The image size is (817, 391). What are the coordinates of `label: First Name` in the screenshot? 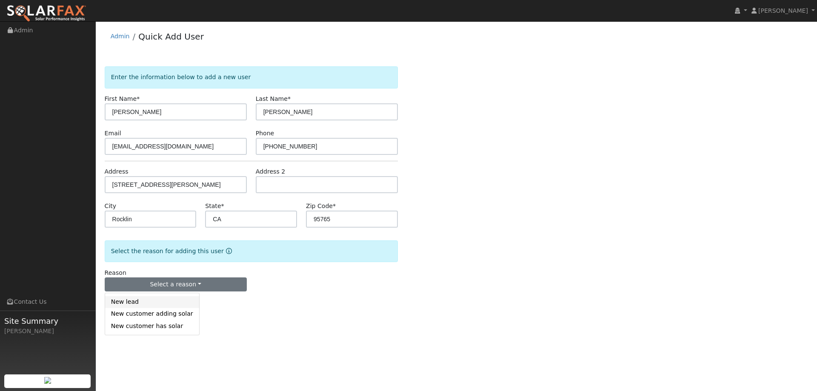 It's located at (122, 99).